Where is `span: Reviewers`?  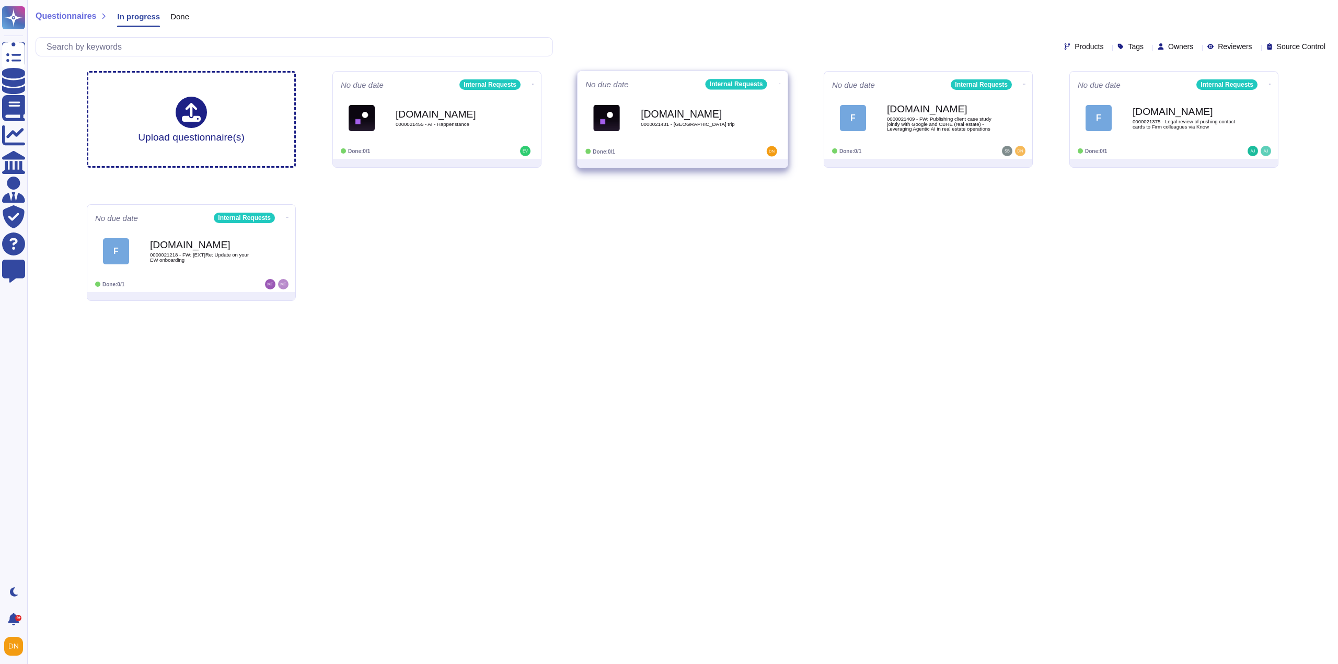 span: Reviewers is located at coordinates (1234, 47).